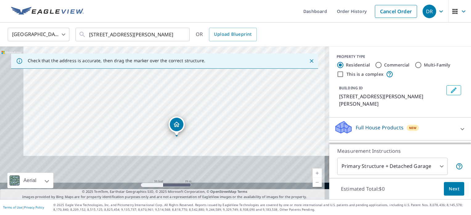 The image size is (471, 215). What do you see at coordinates (164, 192) in the screenshot?
I see `span: © 2025 TomTom, Earthstar Geographics SIO, © 2025 Microsoft Corporation, ©` at bounding box center [164, 192].